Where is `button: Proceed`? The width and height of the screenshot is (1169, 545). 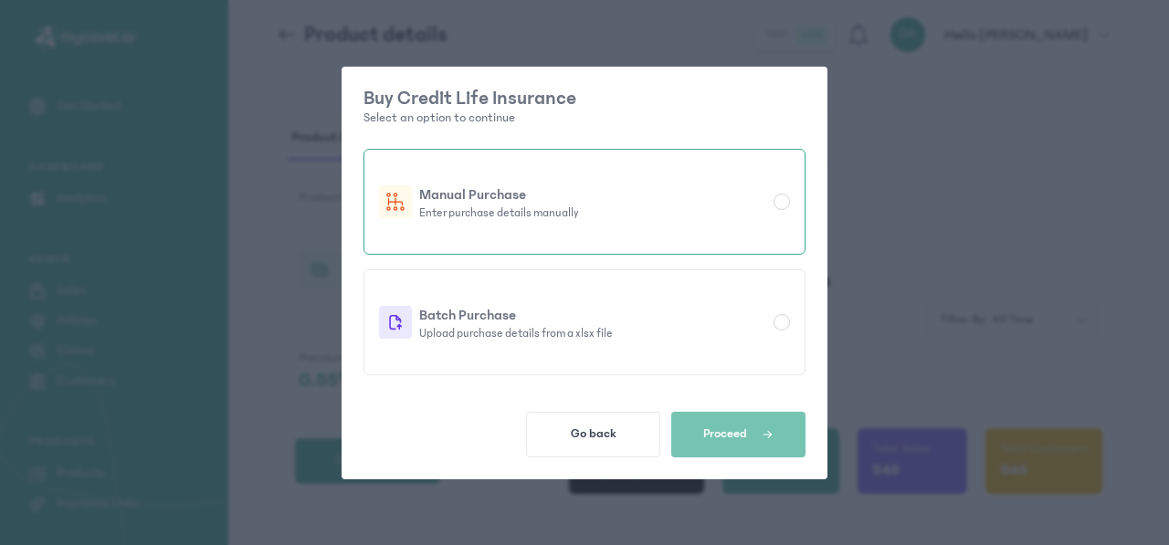
button: Proceed is located at coordinates (738, 435).